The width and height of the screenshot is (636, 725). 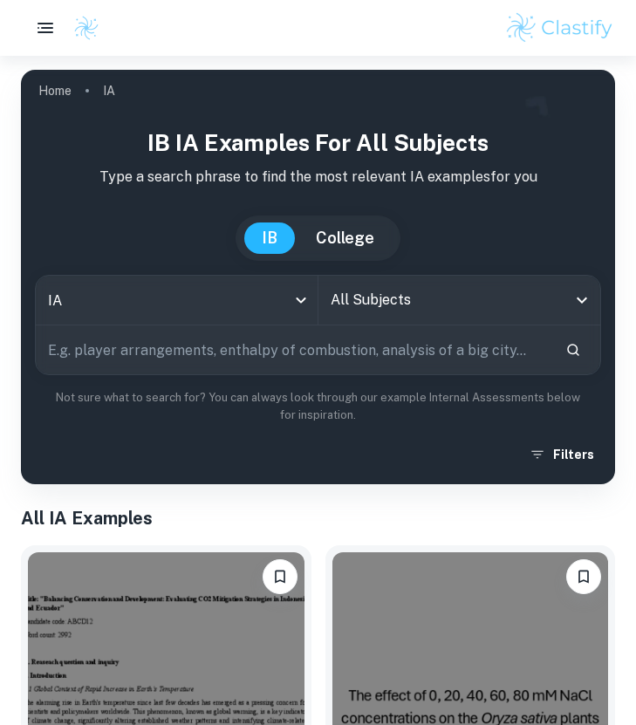 I want to click on p: Not sure what to search for? You can always look through our example Internal Assessments below f..., so click(x=318, y=407).